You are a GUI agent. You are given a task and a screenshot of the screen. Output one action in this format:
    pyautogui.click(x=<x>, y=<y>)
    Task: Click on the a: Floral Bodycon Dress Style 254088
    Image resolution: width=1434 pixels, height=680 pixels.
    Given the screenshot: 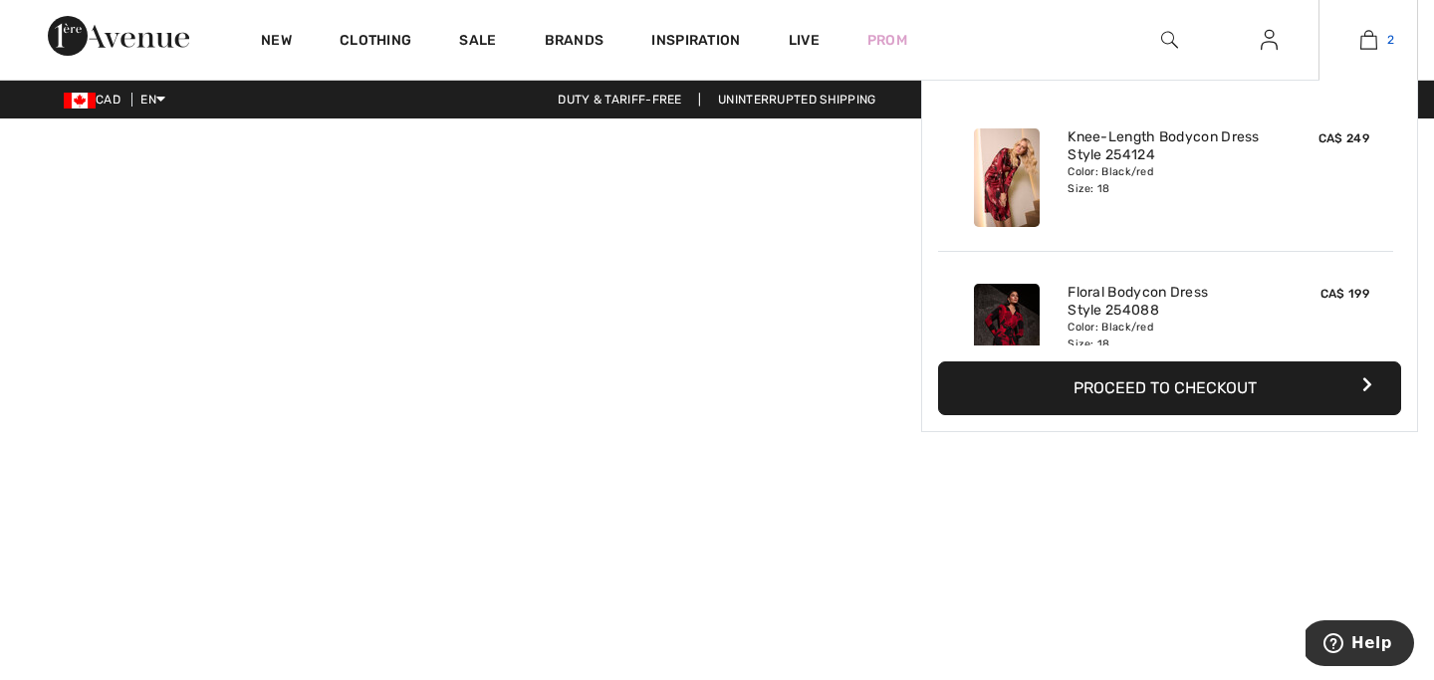 What is the action you would take?
    pyautogui.click(x=1165, y=302)
    